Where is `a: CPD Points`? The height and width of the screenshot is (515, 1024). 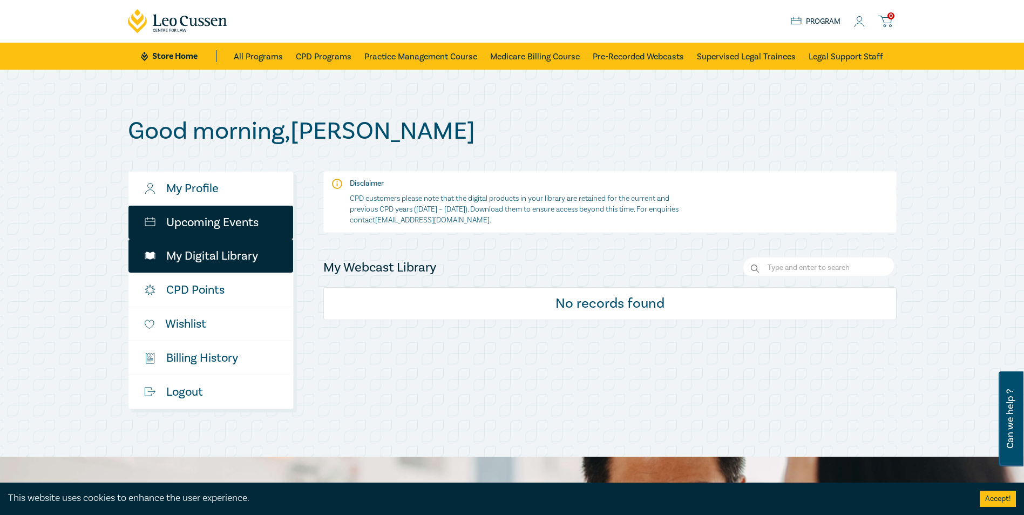 a: CPD Points is located at coordinates (210, 290).